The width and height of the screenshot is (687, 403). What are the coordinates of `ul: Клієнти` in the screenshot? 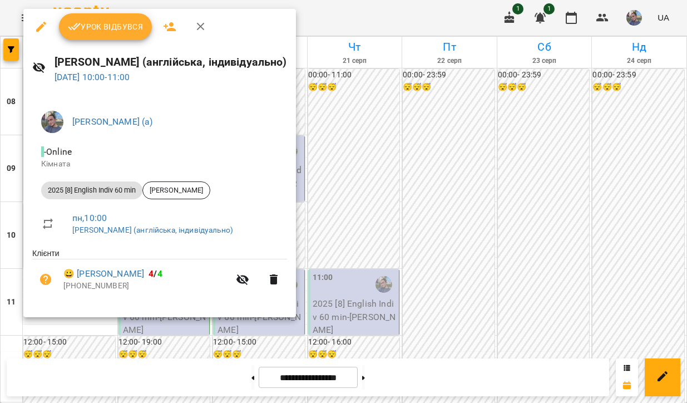 It's located at (160, 276).